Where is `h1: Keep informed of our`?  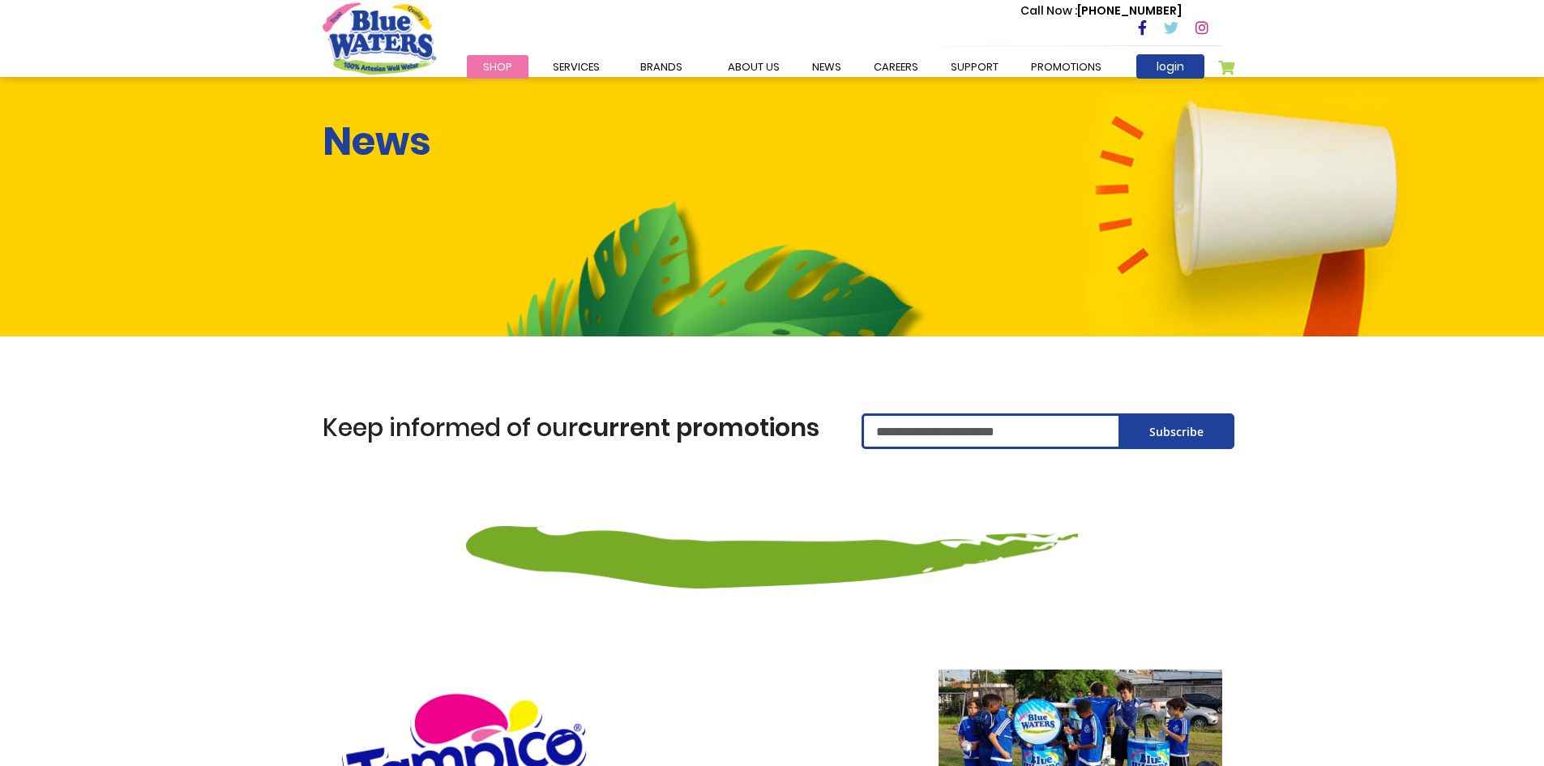
h1: Keep informed of our is located at coordinates (579, 428).